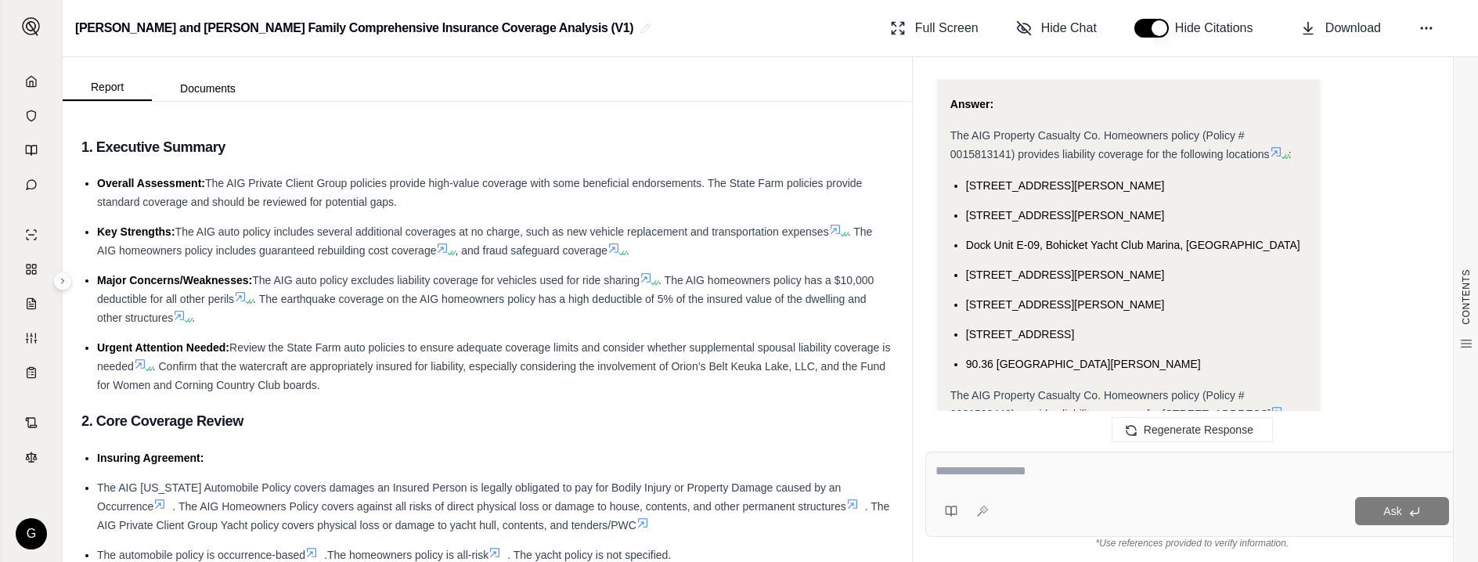 The height and width of the screenshot is (562, 1478). I want to click on span: .The homeowners policy is all-risk, so click(406, 555).